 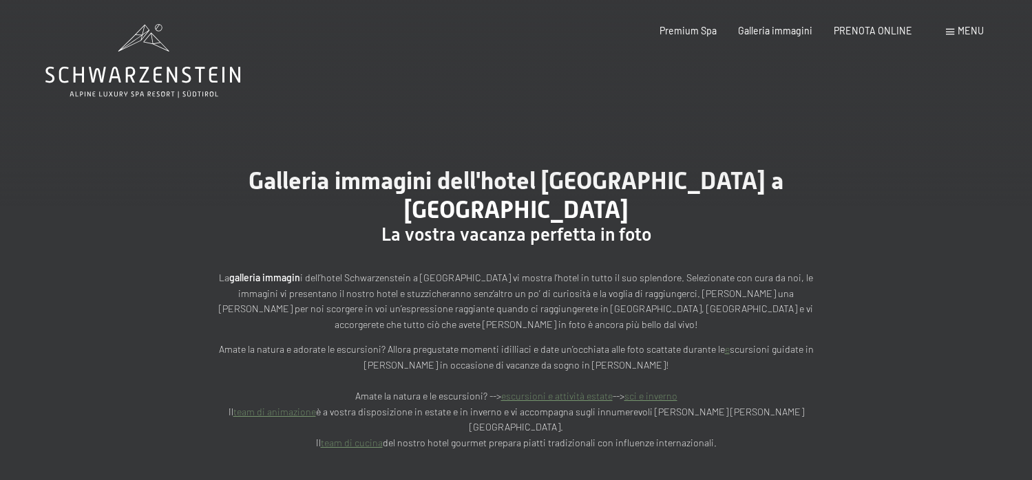 I want to click on span: La vostra vacanza perfetta in foto, so click(x=516, y=235).